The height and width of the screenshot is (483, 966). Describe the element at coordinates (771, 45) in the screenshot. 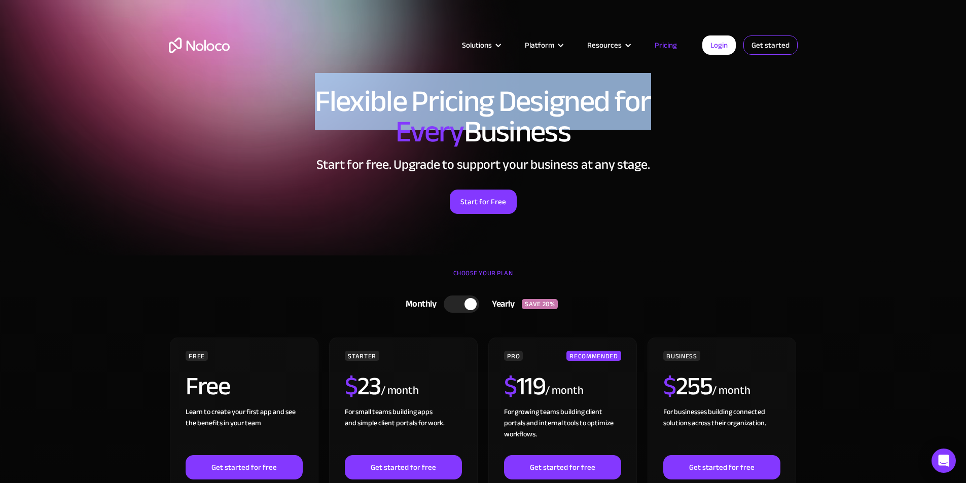

I see `a: Get started` at that location.